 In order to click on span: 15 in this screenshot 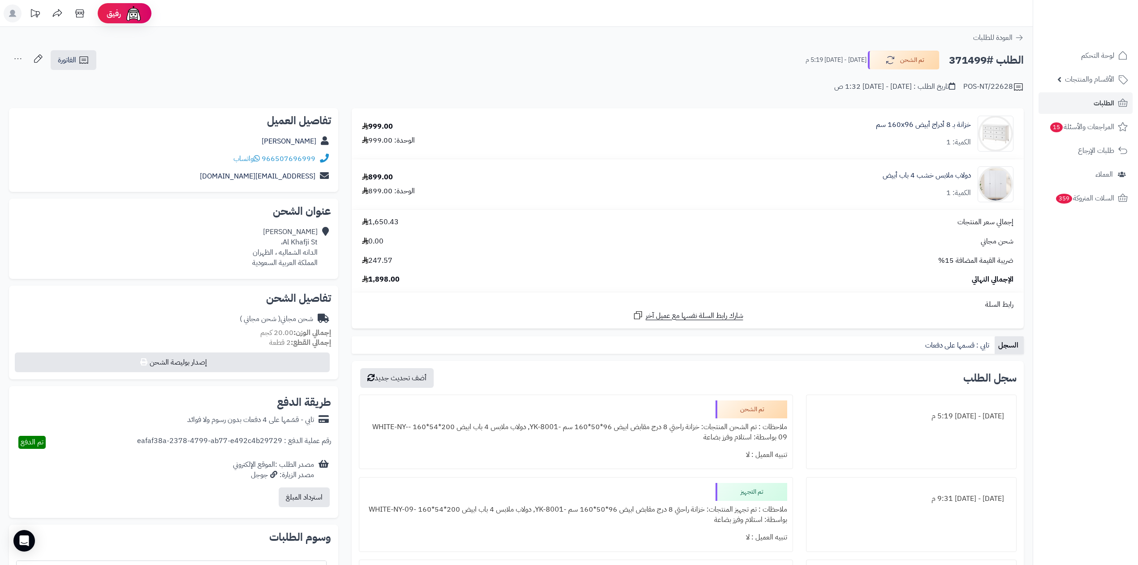, I will do `click(1057, 127)`.